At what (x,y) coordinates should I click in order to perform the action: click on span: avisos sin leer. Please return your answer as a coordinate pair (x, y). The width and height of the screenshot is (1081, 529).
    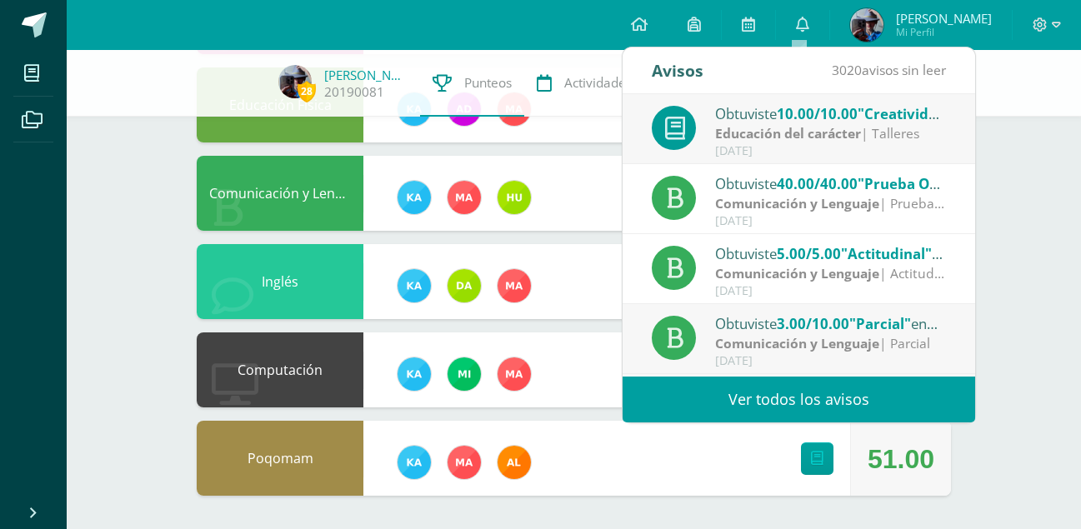
    Looking at the image, I should click on (889, 70).